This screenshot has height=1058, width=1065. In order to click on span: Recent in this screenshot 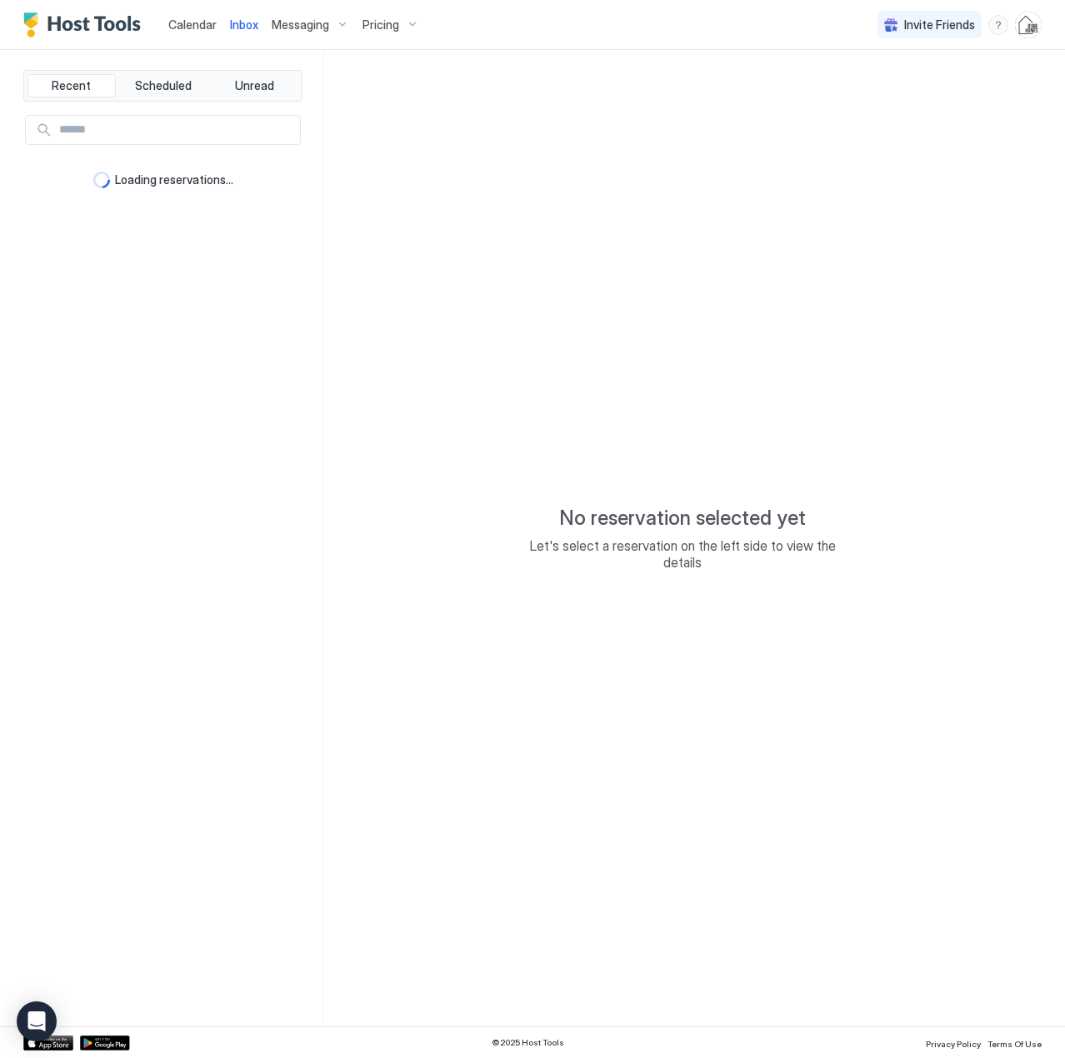, I will do `click(71, 86)`.